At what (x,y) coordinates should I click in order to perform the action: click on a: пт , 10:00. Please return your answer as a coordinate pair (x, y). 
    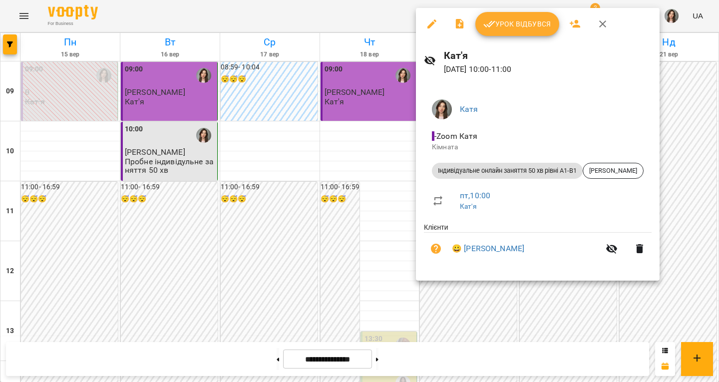
    Looking at the image, I should click on (475, 195).